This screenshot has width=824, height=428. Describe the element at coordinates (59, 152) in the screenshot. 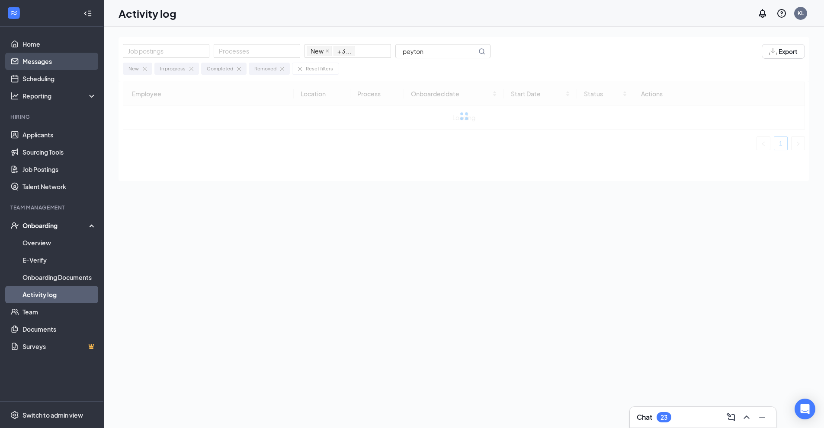

I see `a: Sourcing Tools` at that location.